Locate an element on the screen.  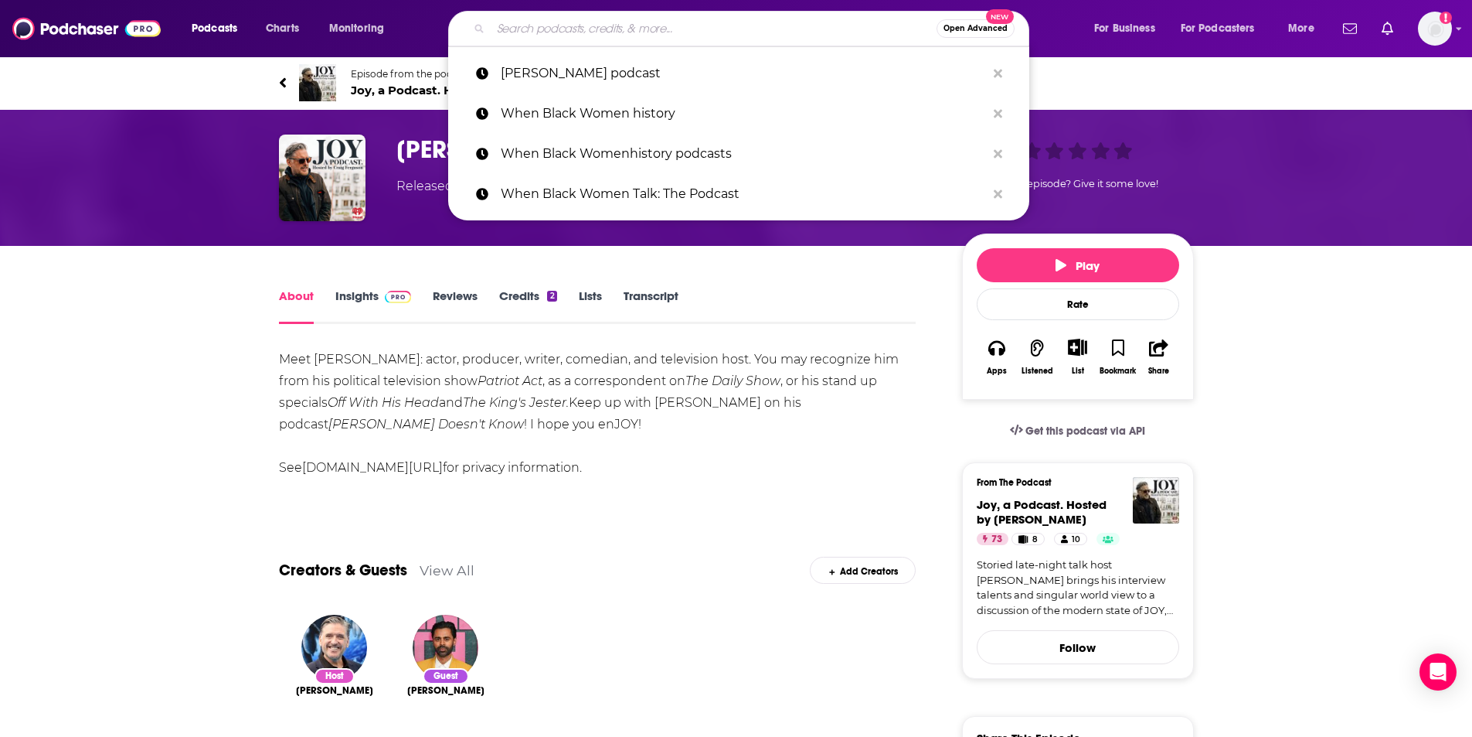
a: When Black Women Talk: The Podcast is located at coordinates (739, 194).